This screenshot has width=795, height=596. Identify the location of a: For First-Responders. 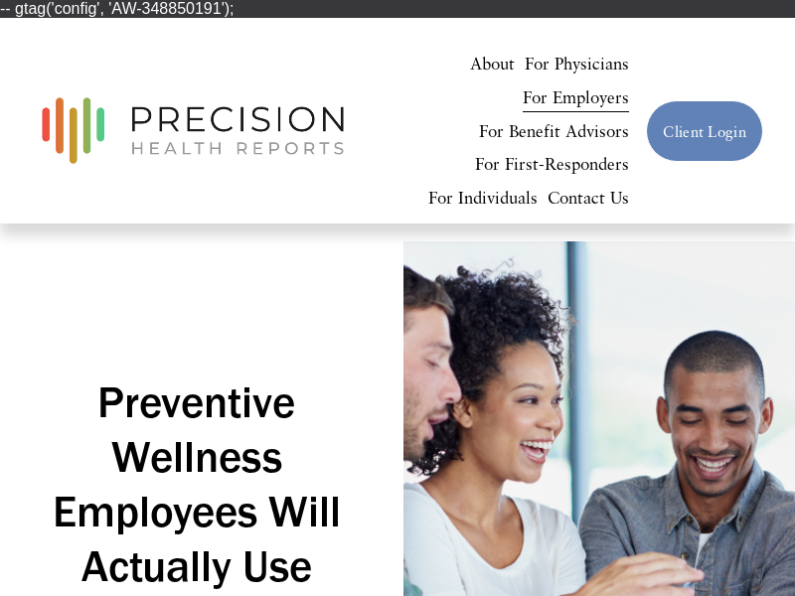
(551, 165).